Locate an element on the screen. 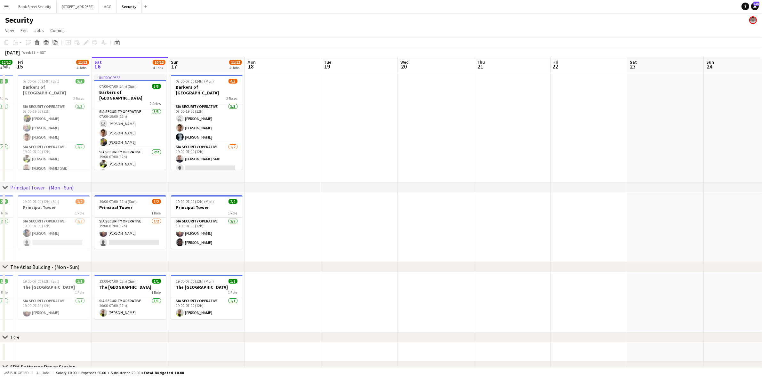 The height and width of the screenshot is (378, 762). span: Budgeted is located at coordinates (20, 373).